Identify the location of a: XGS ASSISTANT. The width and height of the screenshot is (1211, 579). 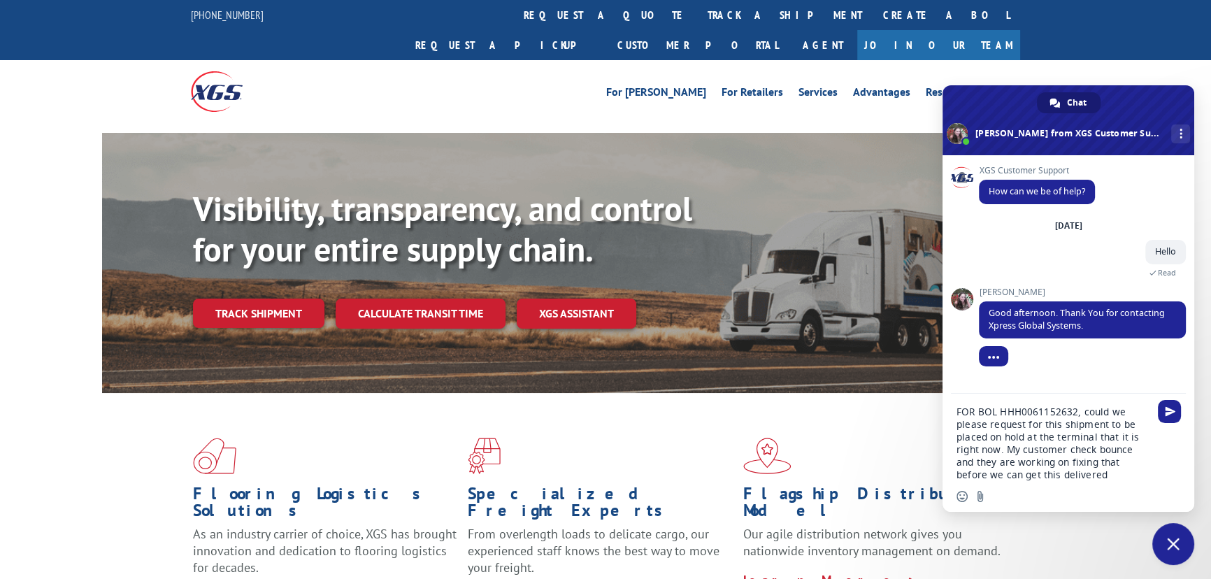
(576, 313).